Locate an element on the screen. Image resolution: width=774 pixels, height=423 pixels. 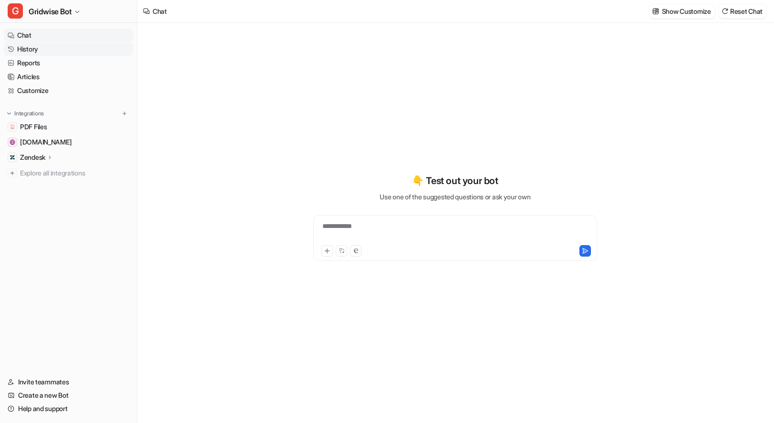
span: Gridwise Bot is located at coordinates (50, 11).